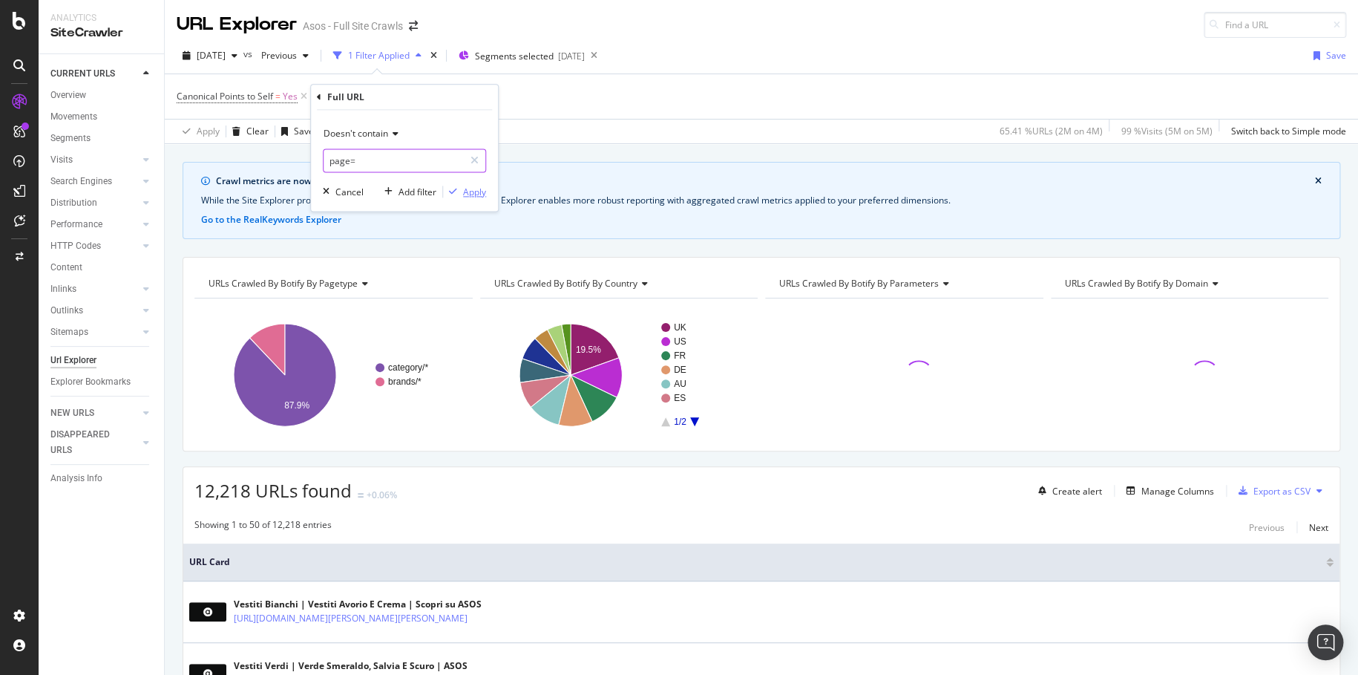 Image resolution: width=1358 pixels, height=675 pixels. What do you see at coordinates (618, 284) in the screenshot?
I see `h4: URLs Crawled By Botify By country` at bounding box center [618, 284].